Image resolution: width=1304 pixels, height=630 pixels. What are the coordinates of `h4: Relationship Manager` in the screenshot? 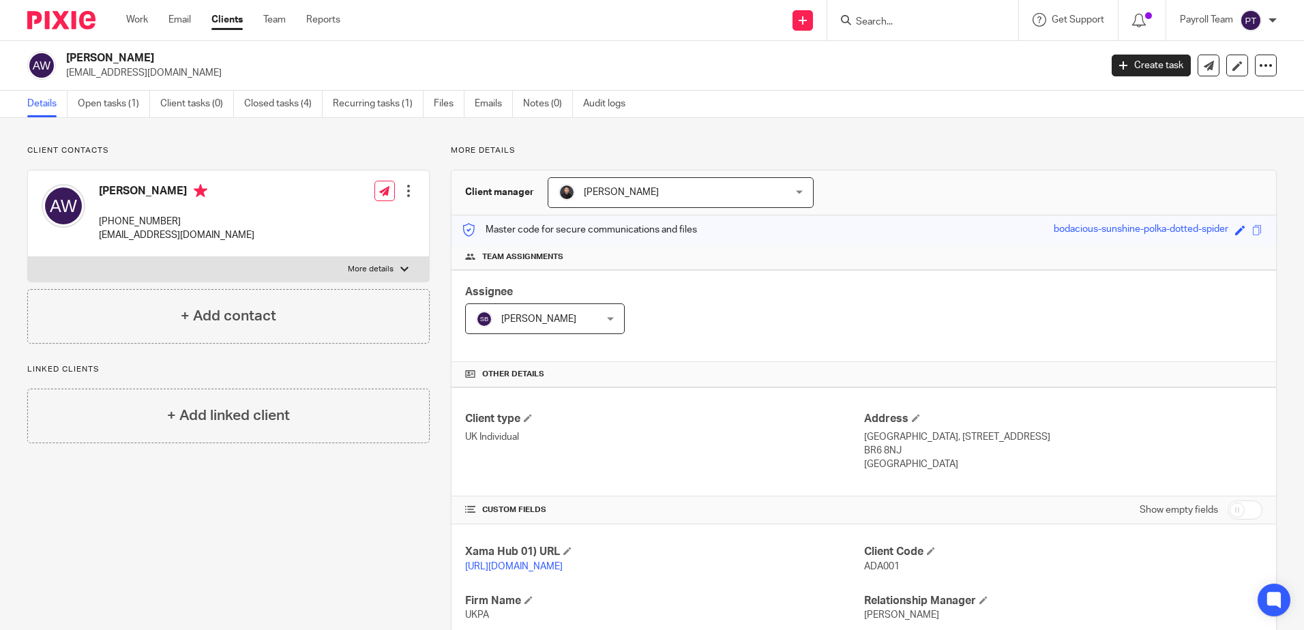 It's located at (1063, 601).